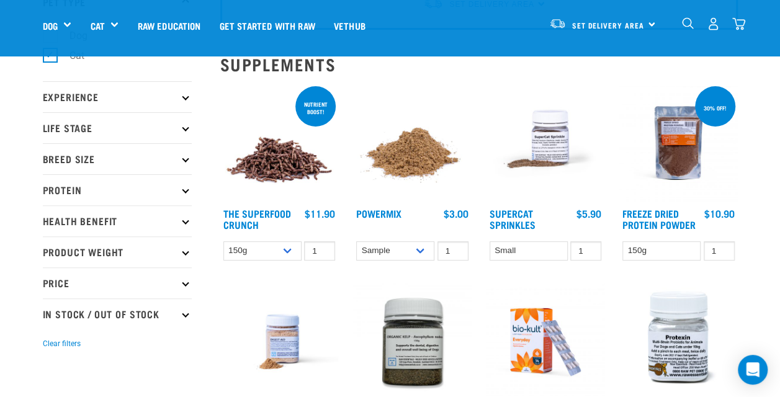  I want to click on a: Powermix, so click(379, 213).